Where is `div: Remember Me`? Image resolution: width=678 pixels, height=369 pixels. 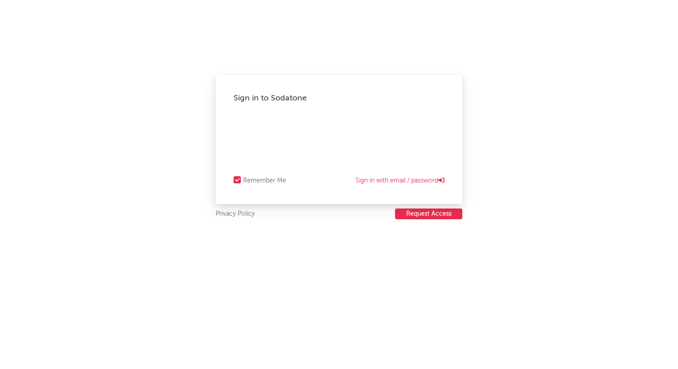
div: Remember Me is located at coordinates (265, 181).